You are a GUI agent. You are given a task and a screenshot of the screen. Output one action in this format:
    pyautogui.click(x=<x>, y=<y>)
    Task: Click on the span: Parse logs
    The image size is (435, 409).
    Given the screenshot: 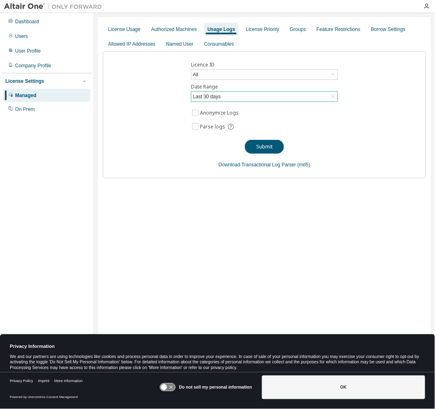 What is the action you would take?
    pyautogui.click(x=213, y=127)
    